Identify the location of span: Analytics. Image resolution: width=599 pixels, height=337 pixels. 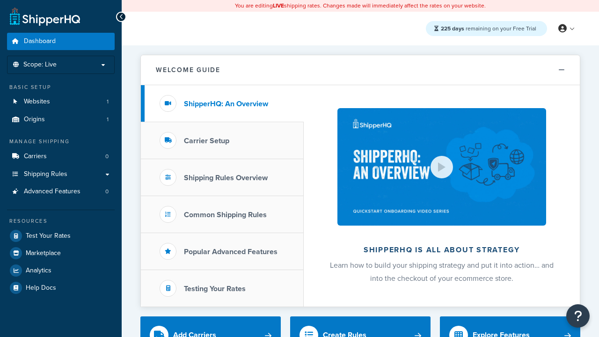
(38, 270).